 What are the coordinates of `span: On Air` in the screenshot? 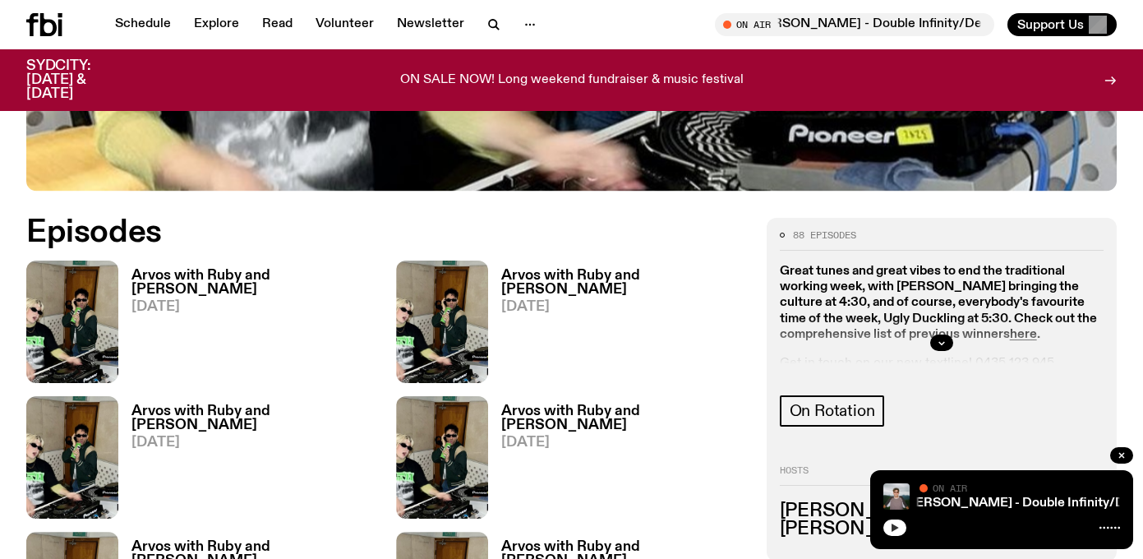 It's located at (950, 487).